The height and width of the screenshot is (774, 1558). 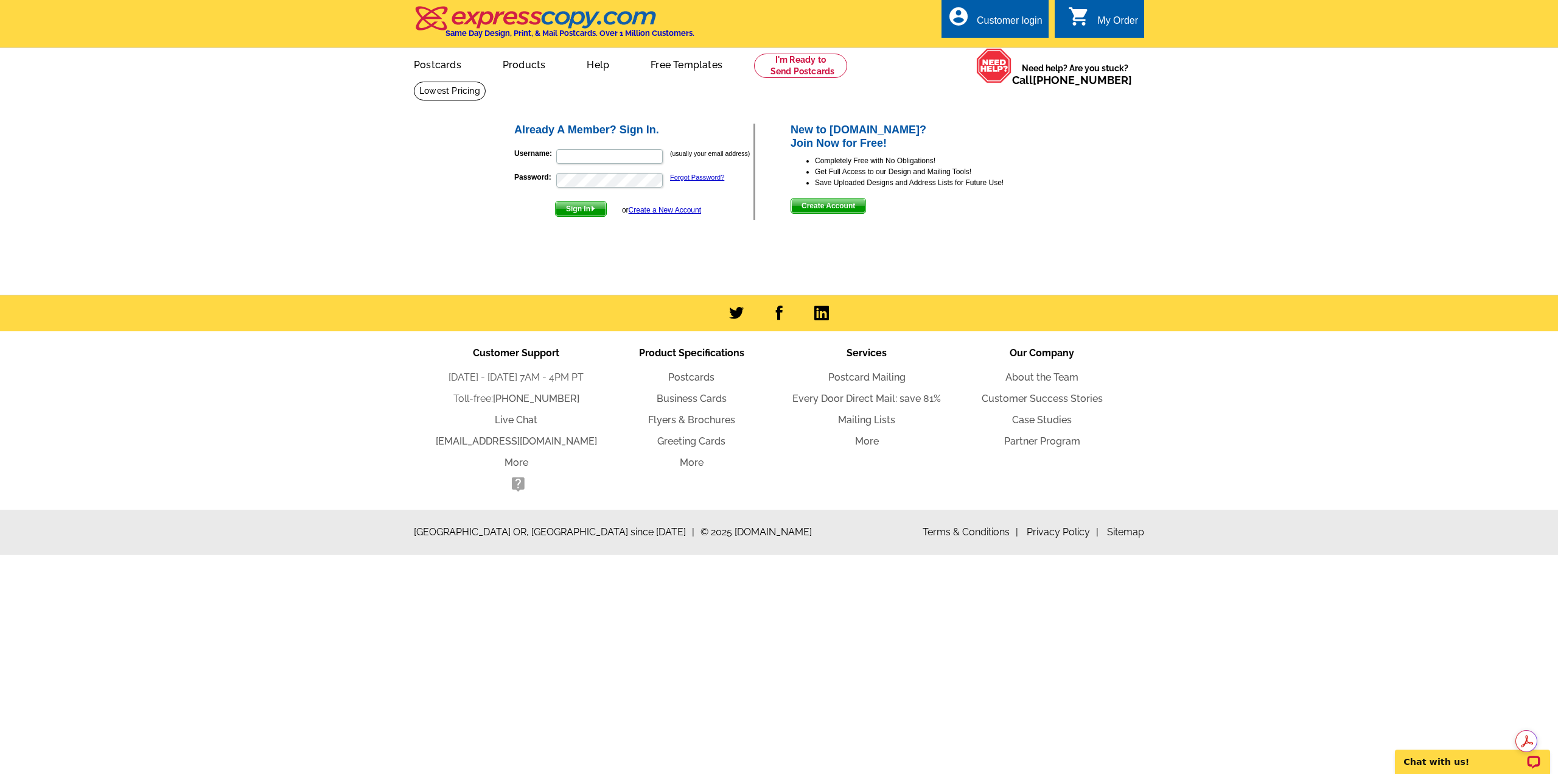 What do you see at coordinates (1103, 21) in the screenshot?
I see `a: shopping_cart My Order` at bounding box center [1103, 21].